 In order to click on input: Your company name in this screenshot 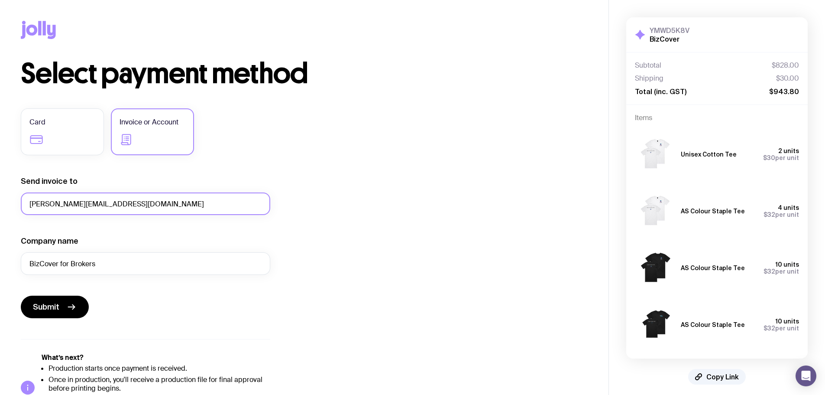, I will do `click(146, 263)`.